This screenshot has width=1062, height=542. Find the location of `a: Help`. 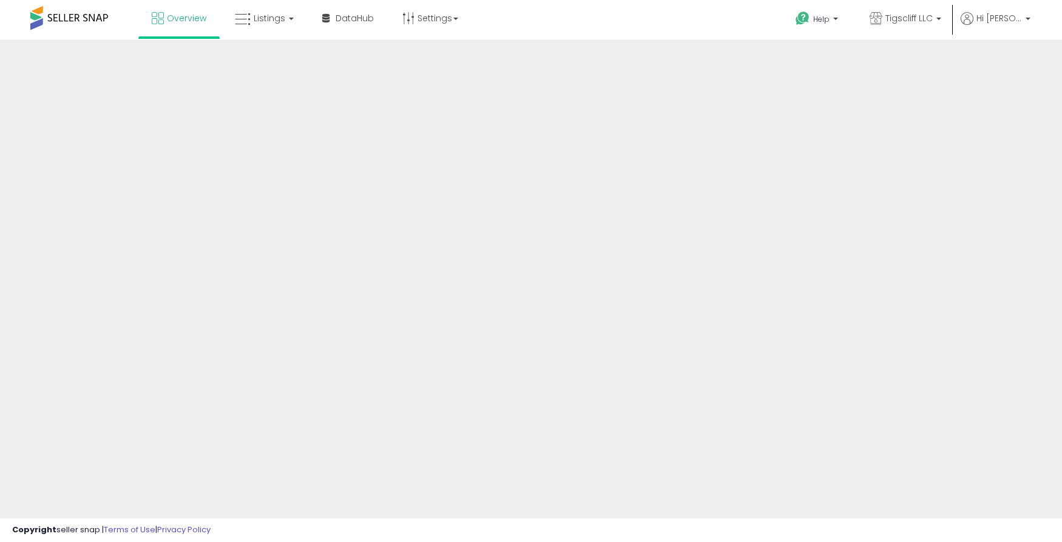

a: Help is located at coordinates (818, 21).